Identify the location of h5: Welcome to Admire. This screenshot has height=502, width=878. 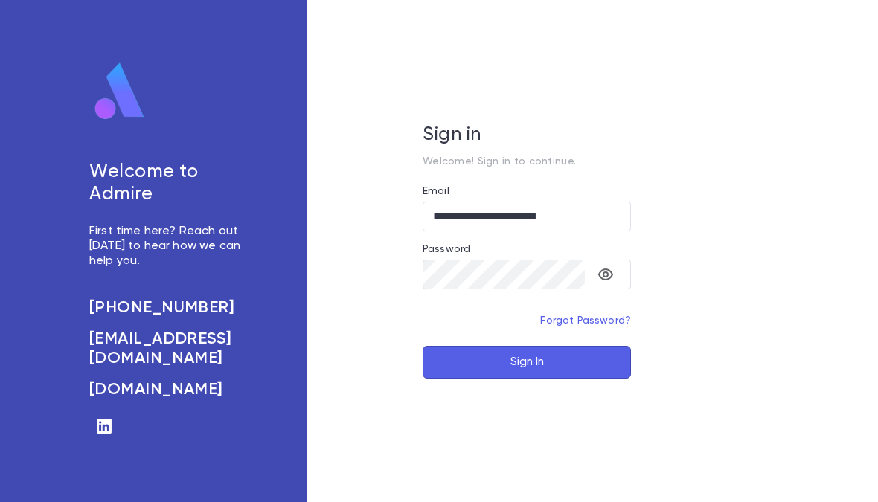
(168, 184).